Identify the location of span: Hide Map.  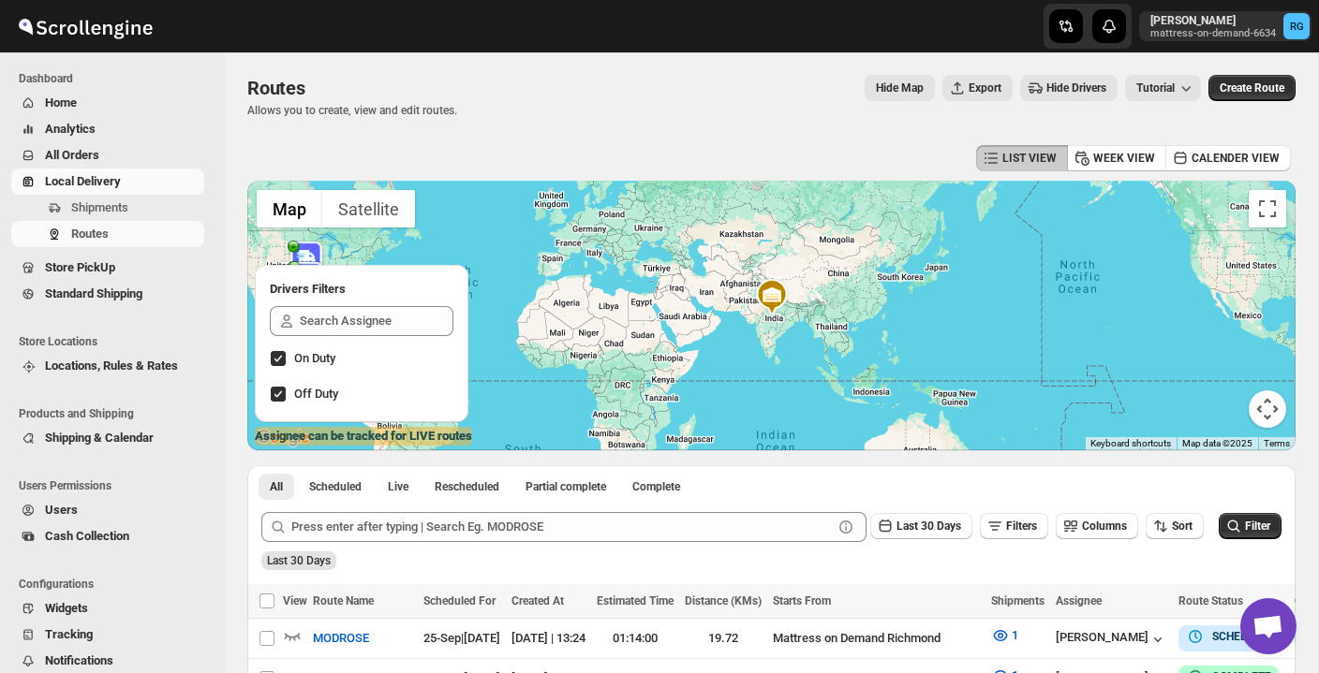
(899, 88).